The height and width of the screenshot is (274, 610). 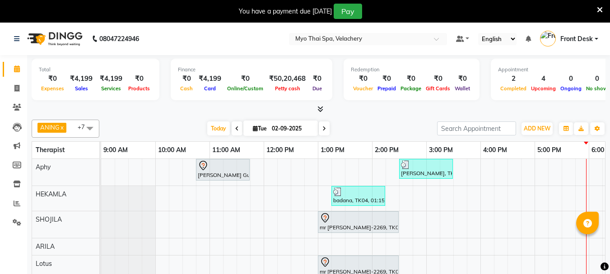 What do you see at coordinates (139, 89) in the screenshot?
I see `span: Products` at bounding box center [139, 89].